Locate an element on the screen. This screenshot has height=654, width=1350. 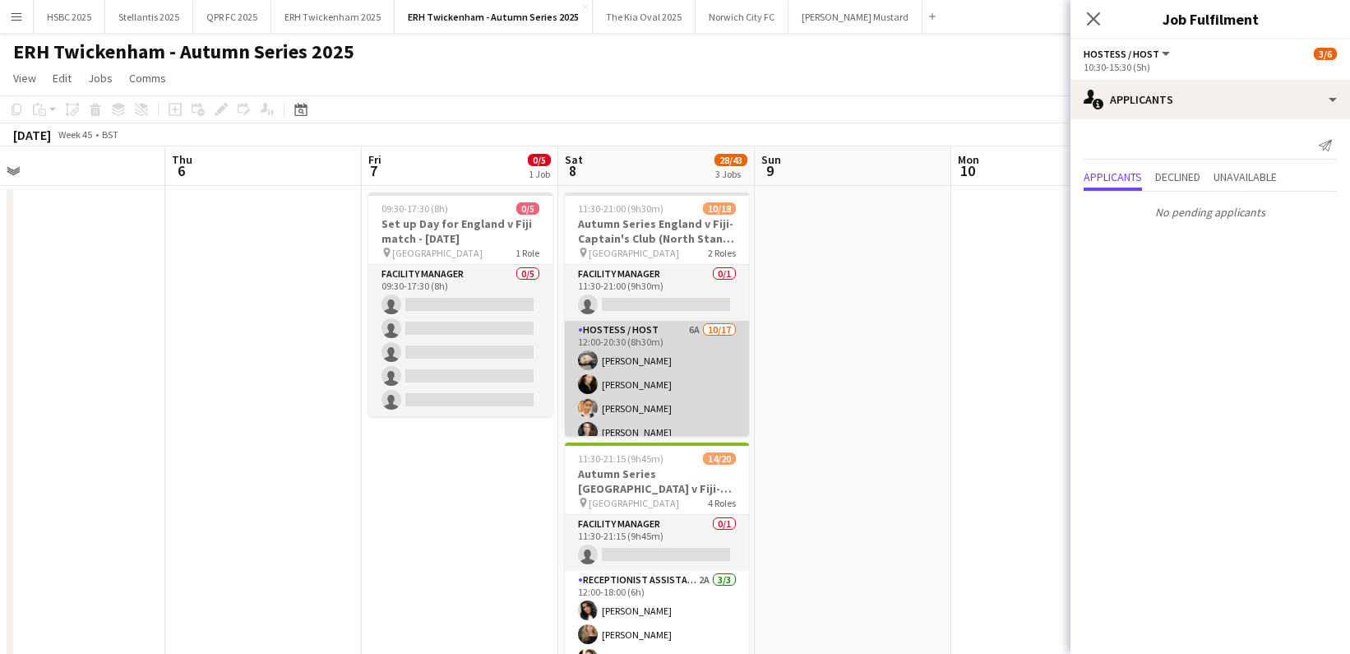
span: 8 is located at coordinates (572, 170).